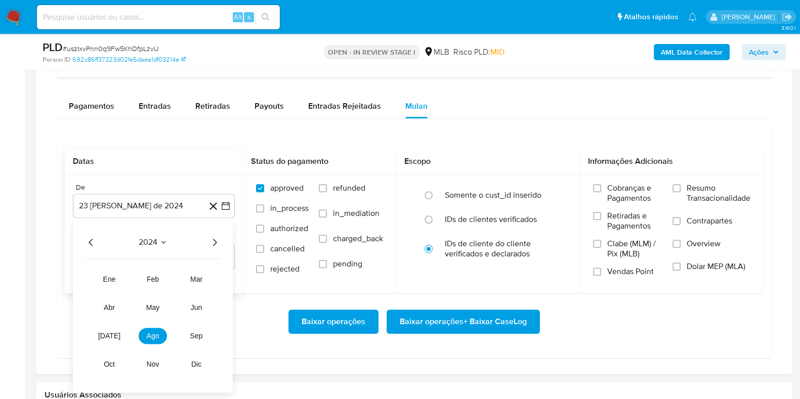 Image resolution: width=800 pixels, height=399 pixels. Describe the element at coordinates (788, 28) in the screenshot. I see `span: 3.160.1` at that location.